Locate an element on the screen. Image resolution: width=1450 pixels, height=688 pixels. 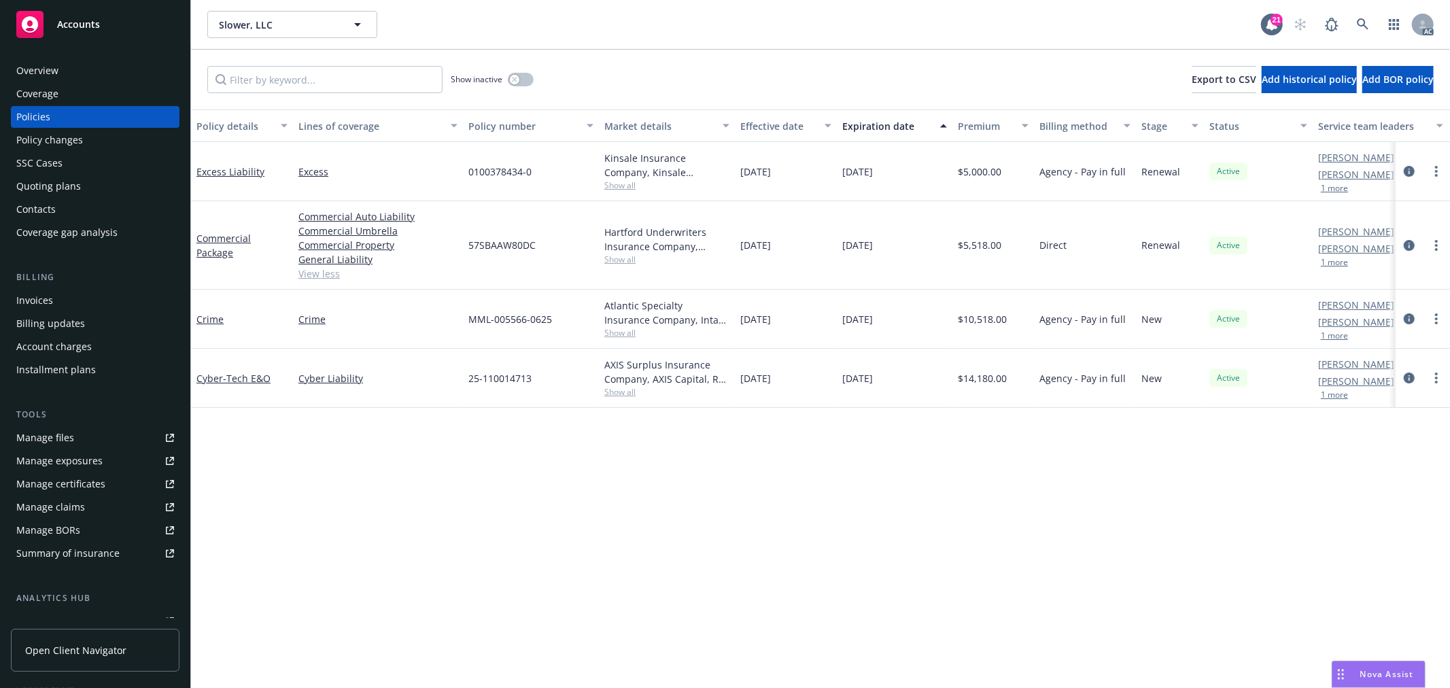
a: Manage BORs is located at coordinates (95, 530).